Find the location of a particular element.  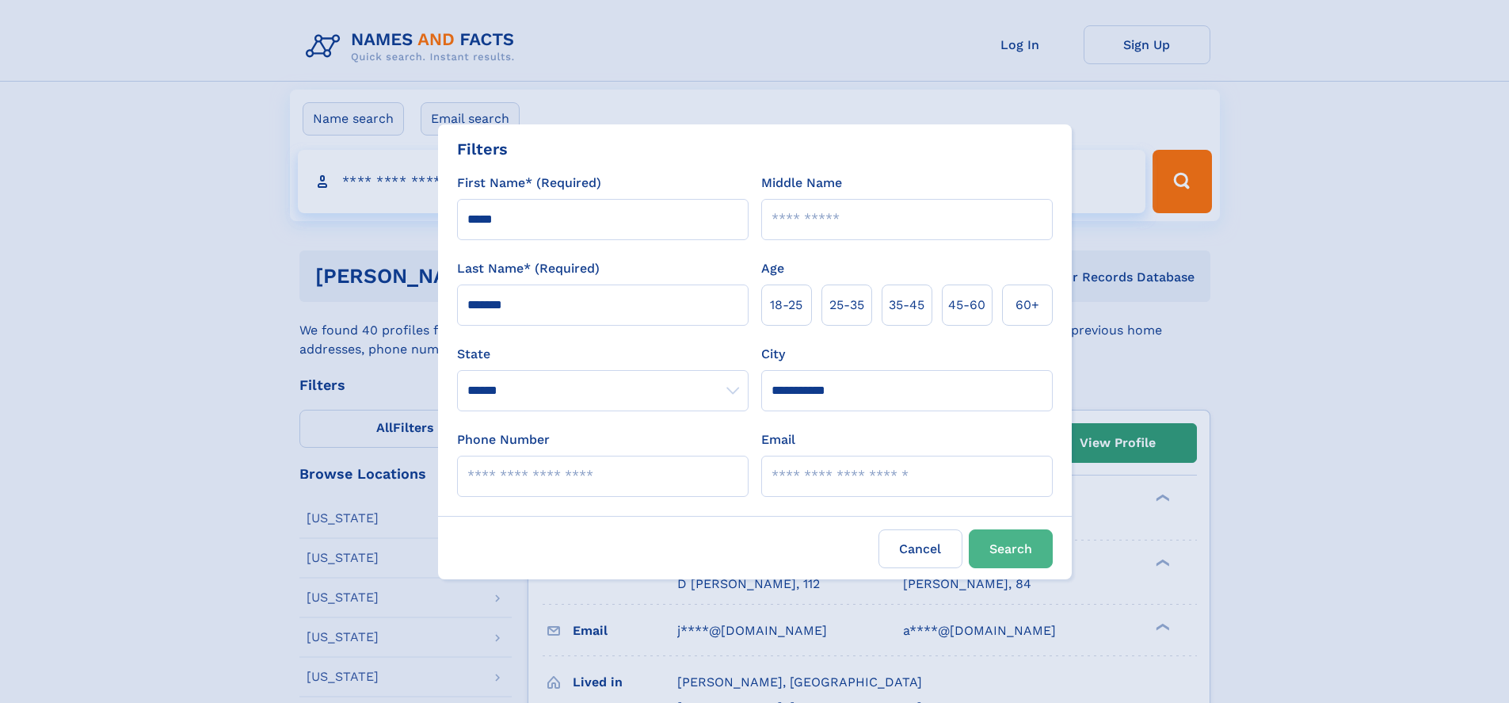

span: 45‑60 is located at coordinates (967, 305).